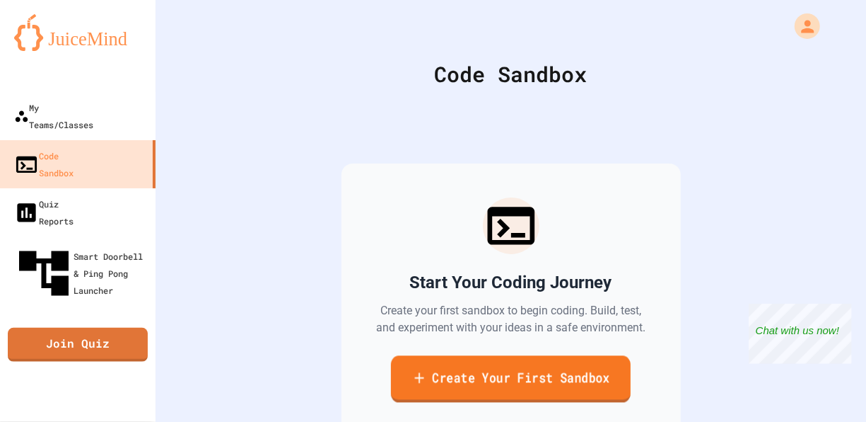  I want to click on div: My Account, so click(802, 26).